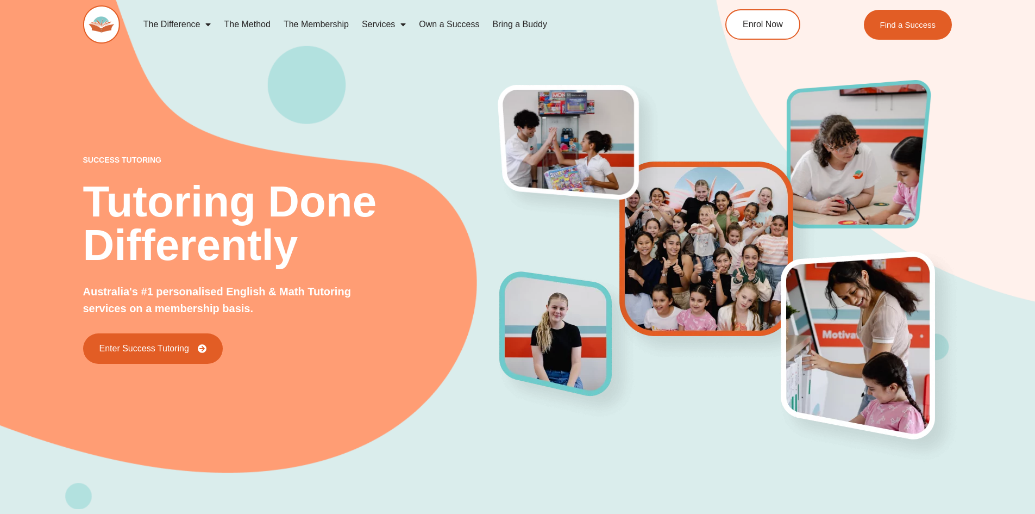 The height and width of the screenshot is (514, 1035). What do you see at coordinates (316, 24) in the screenshot?
I see `a: The Membership` at bounding box center [316, 24].